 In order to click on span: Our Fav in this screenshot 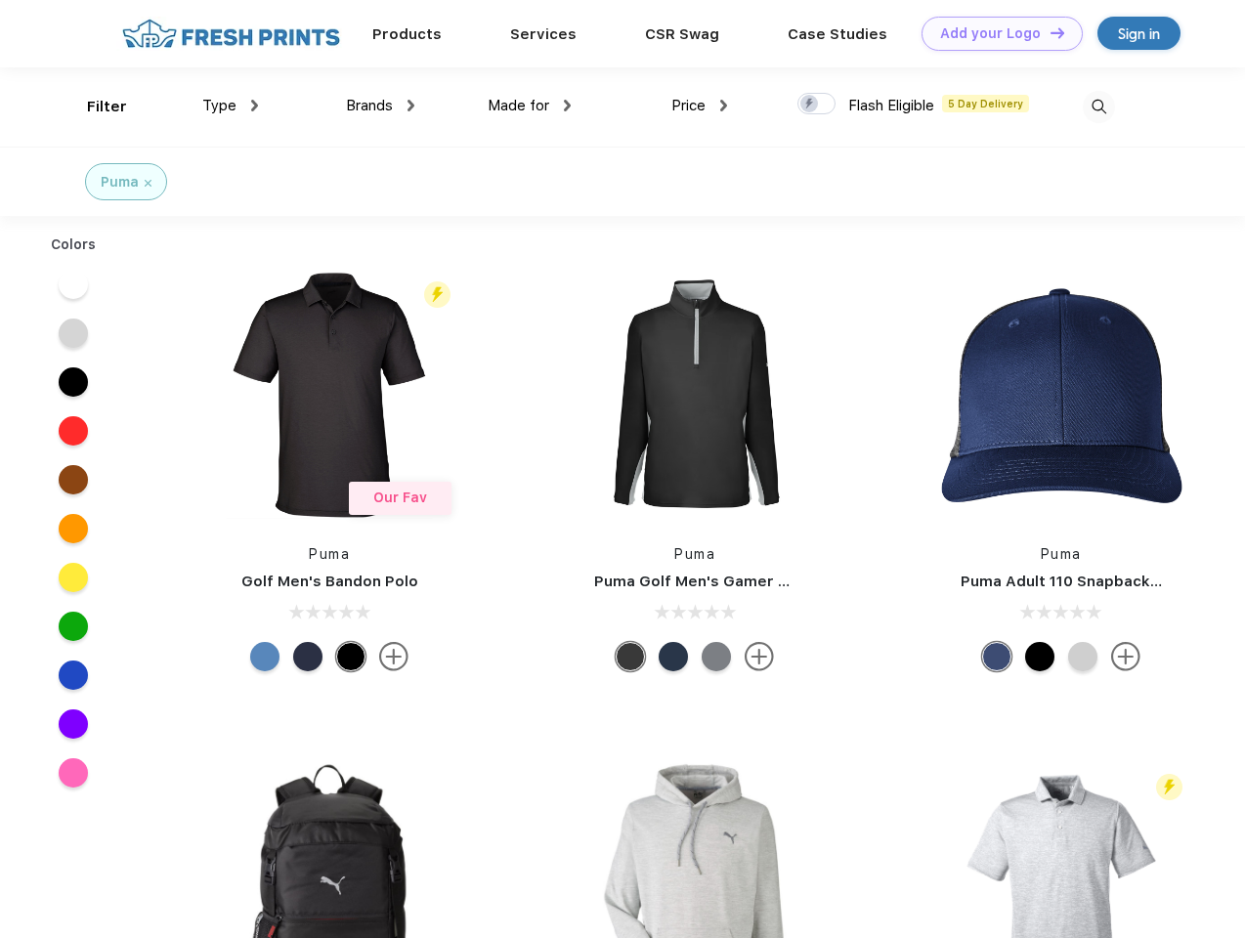, I will do `click(400, 497)`.